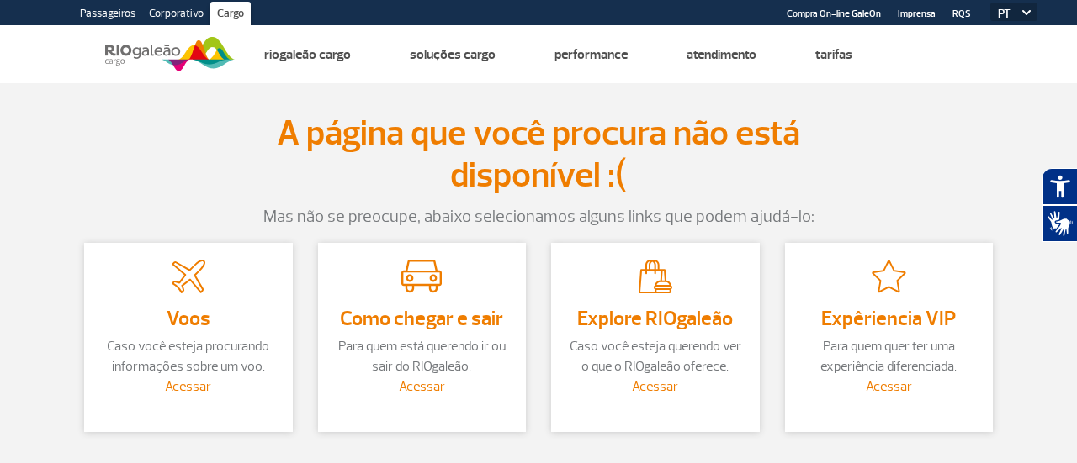  I want to click on h3: Expêriencia VIP, so click(889, 319).